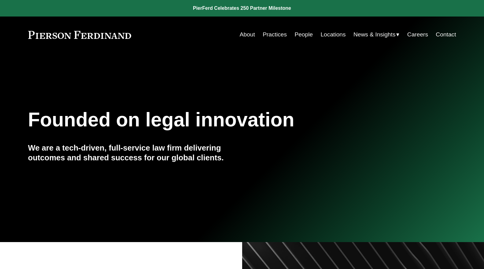 This screenshot has height=269, width=484. Describe the element at coordinates (376, 35) in the screenshot. I see `a: folder dropdown` at that location.